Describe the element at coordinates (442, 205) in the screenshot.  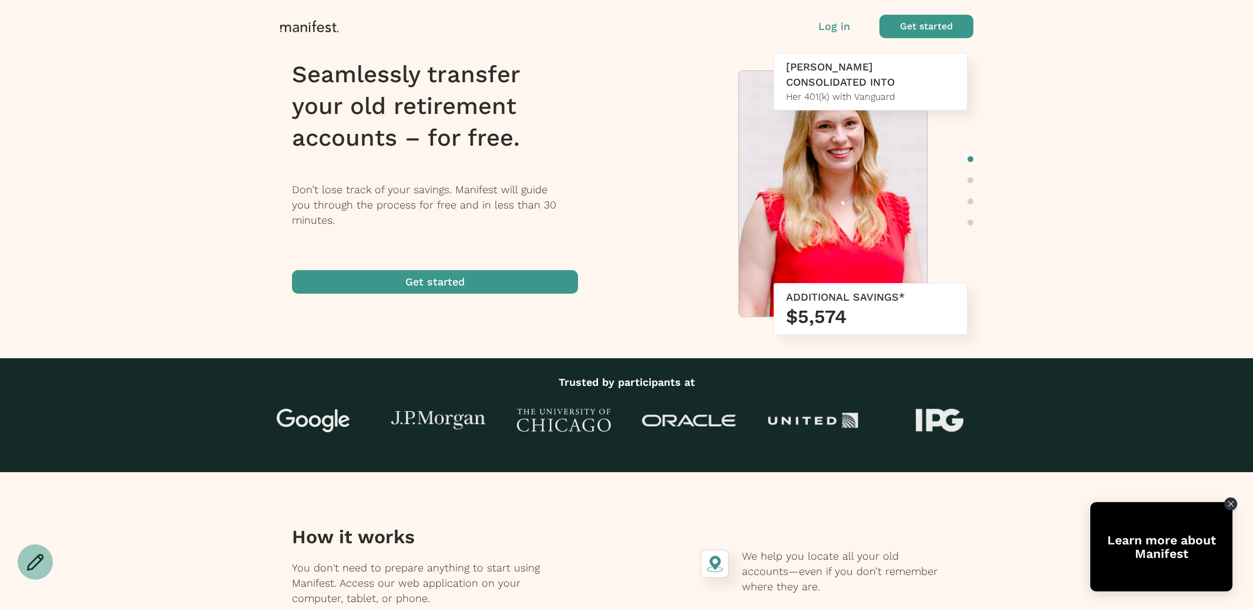
I see `p: Don’t lose track of your savings. Manifest will guide you through the process for free and in les...` at that location.